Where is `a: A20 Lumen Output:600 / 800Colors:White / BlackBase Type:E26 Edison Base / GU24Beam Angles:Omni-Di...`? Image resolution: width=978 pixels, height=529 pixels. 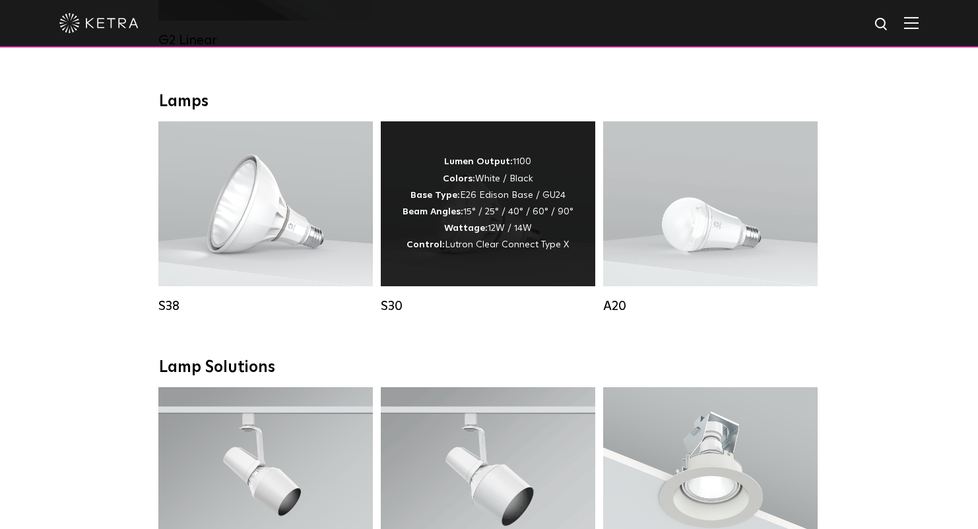 a: A20 Lumen Output:600 / 800Colors:White / BlackBase Type:E26 Edison Base / GU24Beam Angles:Omni-Di... is located at coordinates (710, 218).